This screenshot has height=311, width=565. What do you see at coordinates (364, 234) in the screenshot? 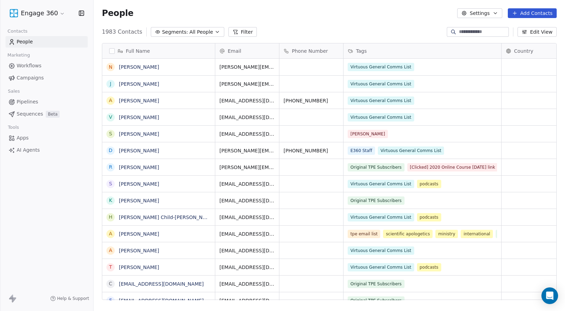
I see `span: tpe email list` at bounding box center [364, 234].